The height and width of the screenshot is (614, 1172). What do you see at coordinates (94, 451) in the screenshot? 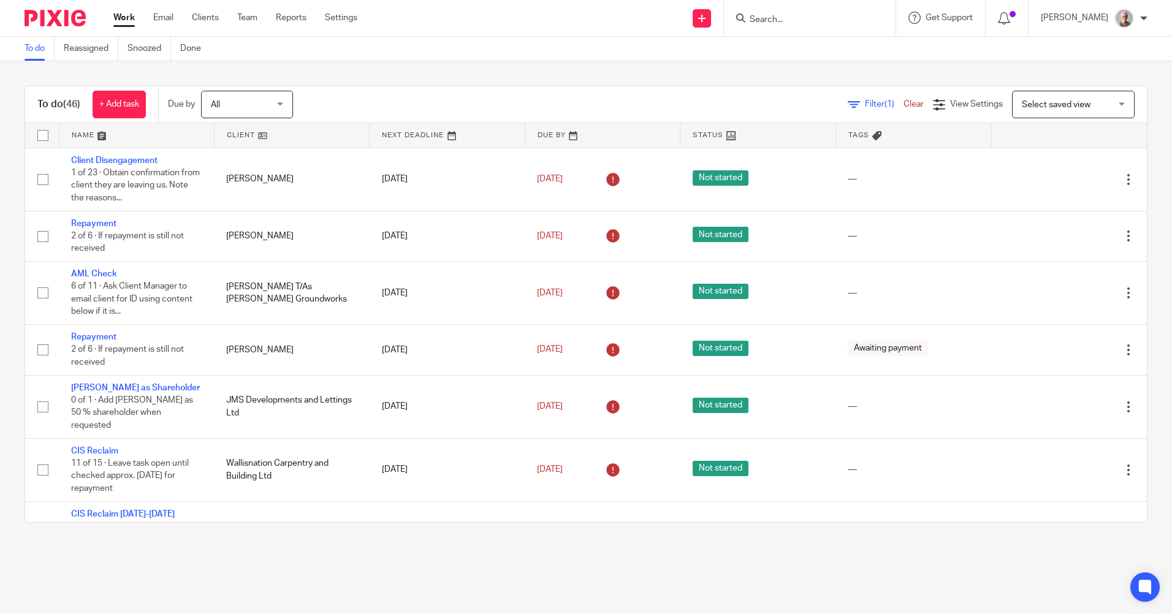
I see `a: CIS Reclaim` at bounding box center [94, 451].